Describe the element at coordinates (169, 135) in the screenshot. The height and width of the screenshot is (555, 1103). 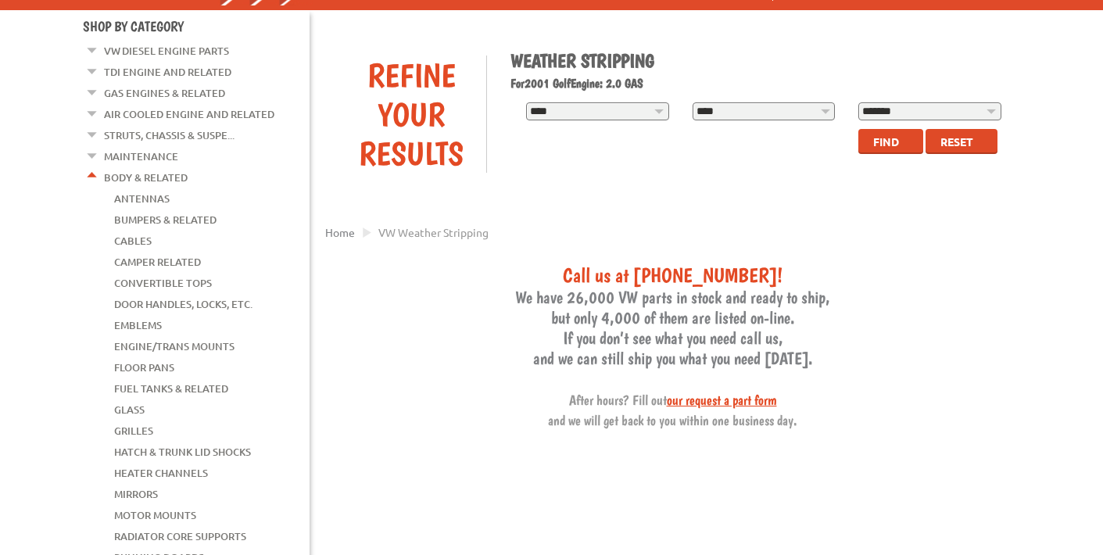
I see `a: Struts, Chassis & Suspe...` at that location.